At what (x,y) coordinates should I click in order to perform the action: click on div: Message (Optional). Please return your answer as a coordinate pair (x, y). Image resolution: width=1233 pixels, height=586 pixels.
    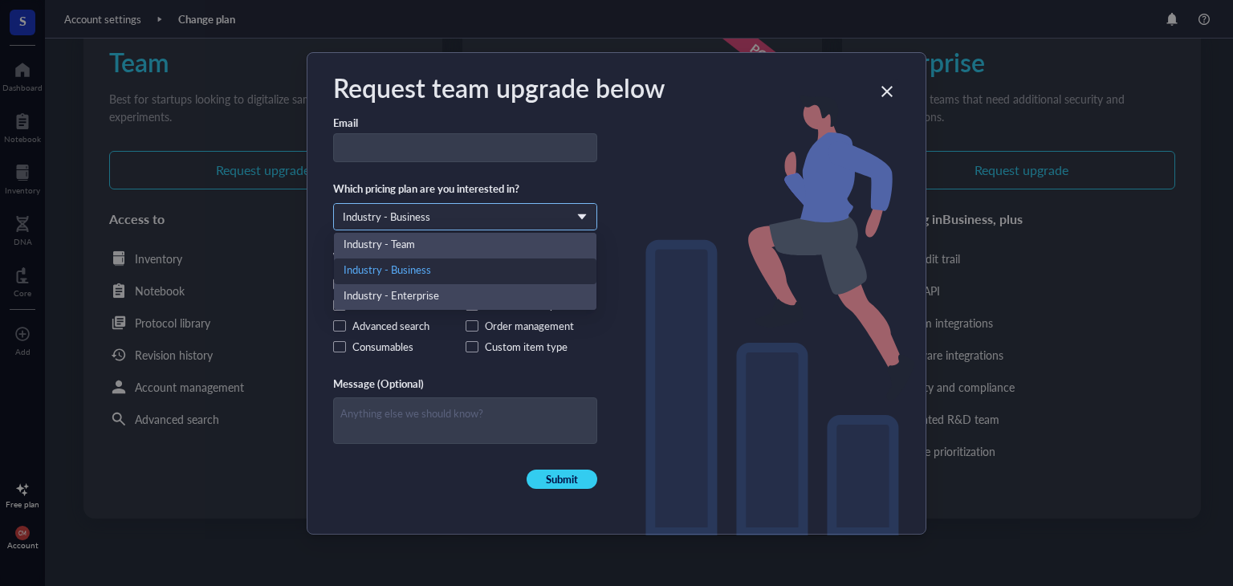
    Looking at the image, I should click on (465, 384).